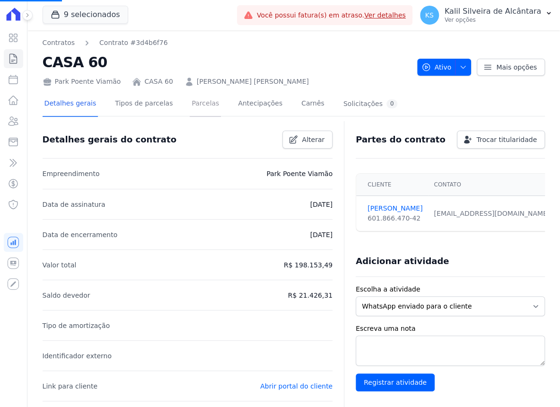 The image size is (560, 407). What do you see at coordinates (444, 67) in the screenshot?
I see `button: Ativo` at bounding box center [444, 67].